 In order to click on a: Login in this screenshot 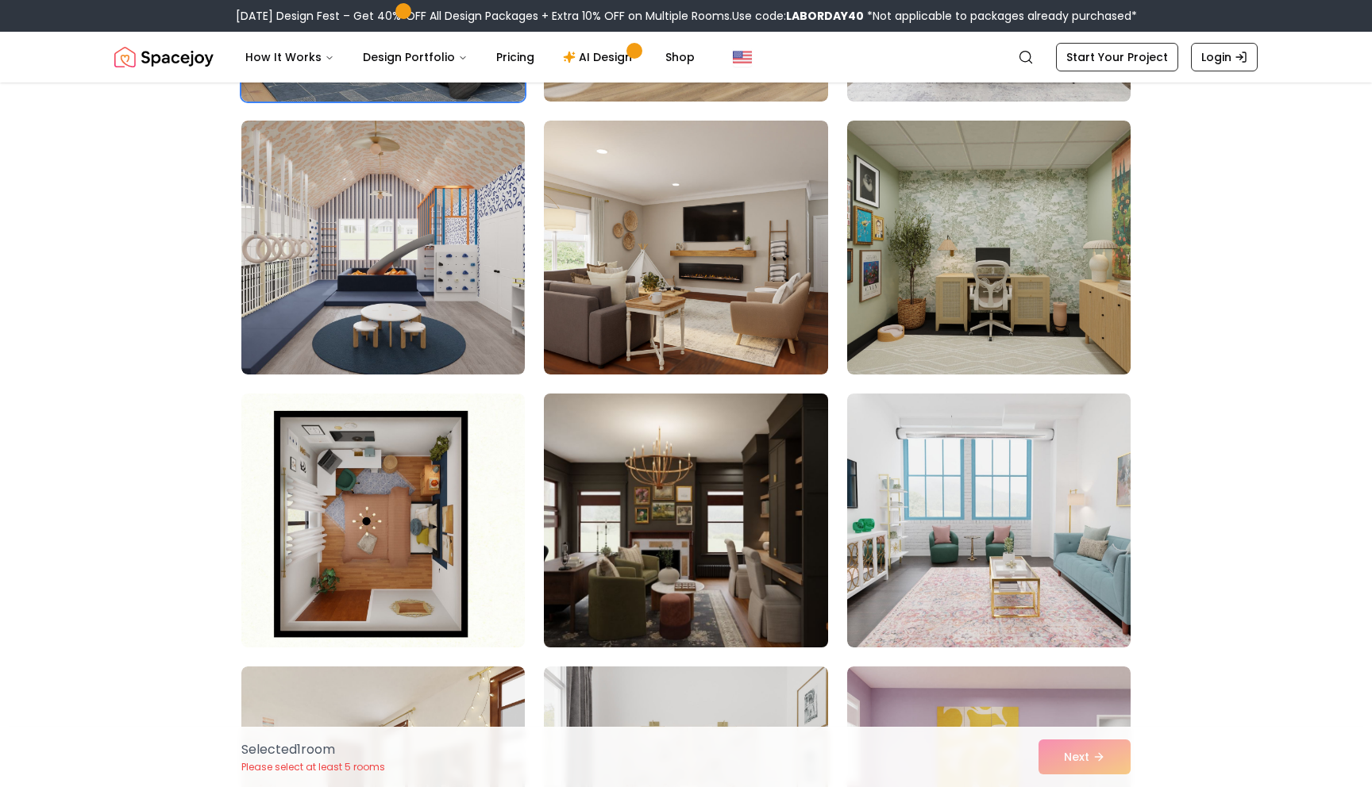, I will do `click(1224, 57)`.